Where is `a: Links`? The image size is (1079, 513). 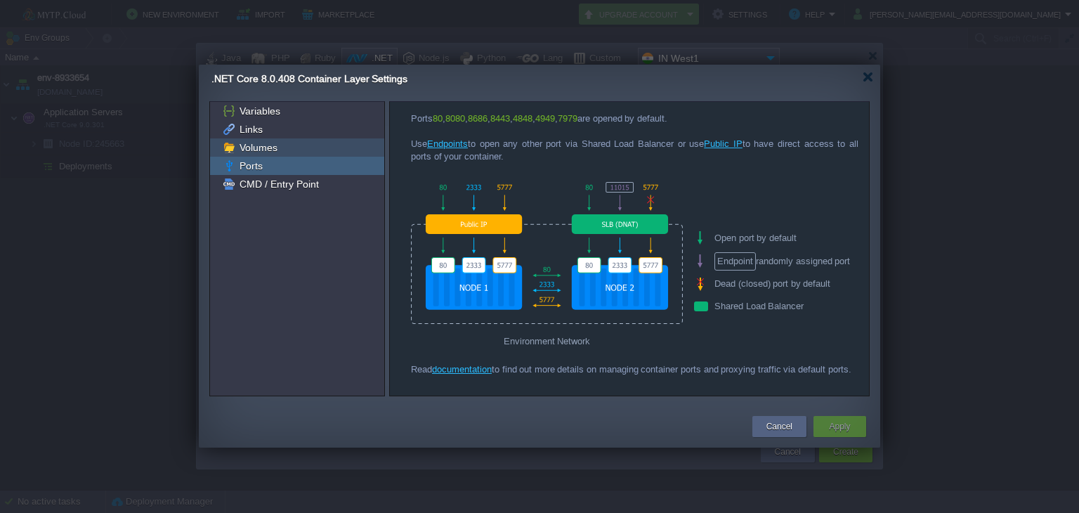
a: Links is located at coordinates (251, 129).